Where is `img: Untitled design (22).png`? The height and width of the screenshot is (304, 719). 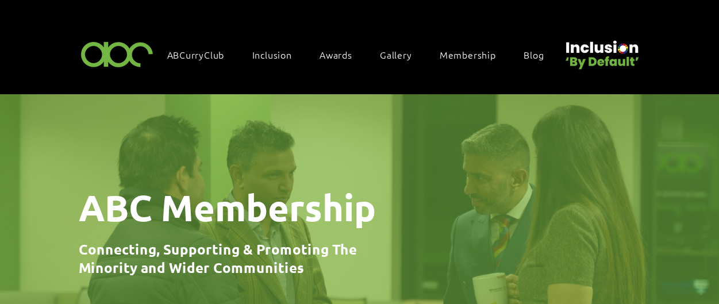
img: Untitled design (22).png is located at coordinates (601, 51).